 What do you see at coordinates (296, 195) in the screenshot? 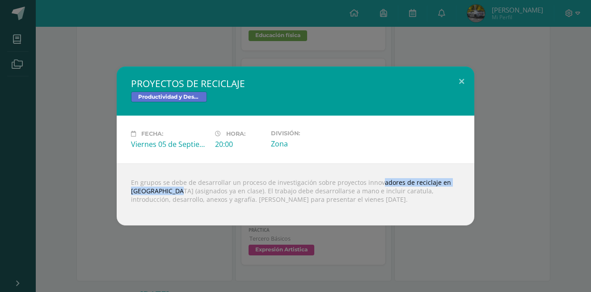
I see `div: En grupos se debe de desarrollar un proceso de investigación sobre proyectos innovadores de recic...` at bounding box center [296, 195].